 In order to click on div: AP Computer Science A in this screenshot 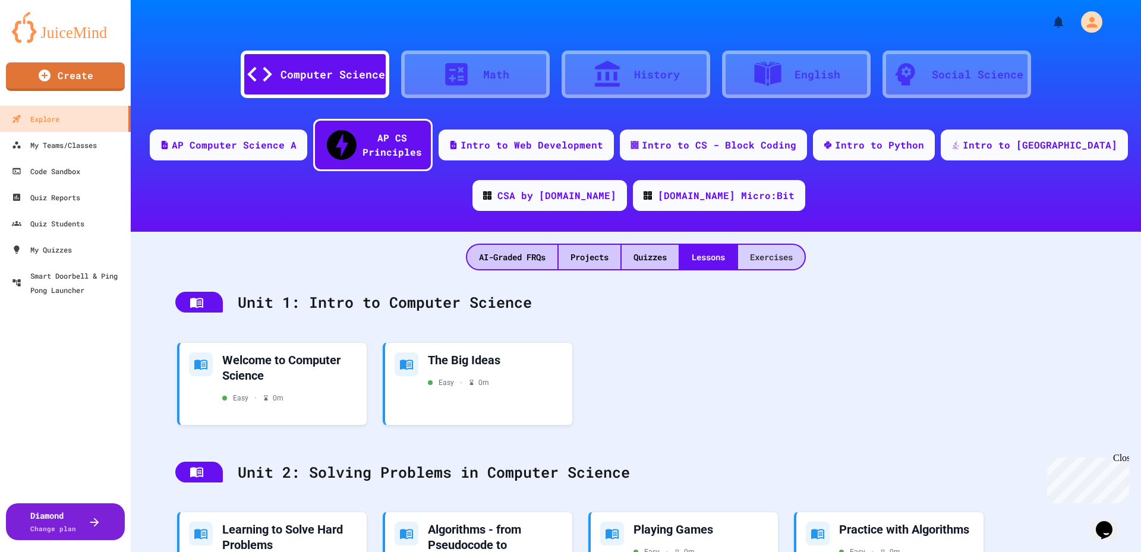, I will do `click(234, 145)`.